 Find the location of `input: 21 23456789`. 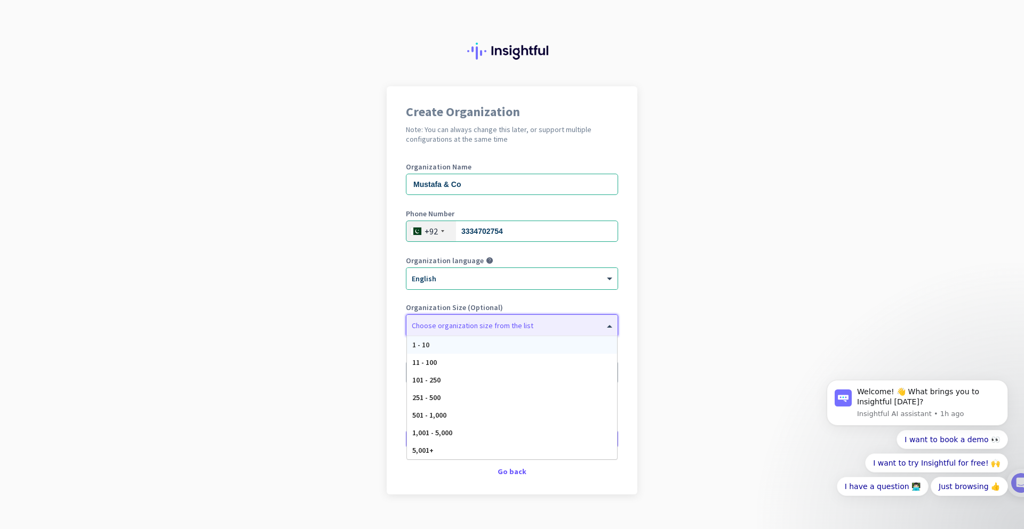

input: 21 23456789 is located at coordinates (512, 231).